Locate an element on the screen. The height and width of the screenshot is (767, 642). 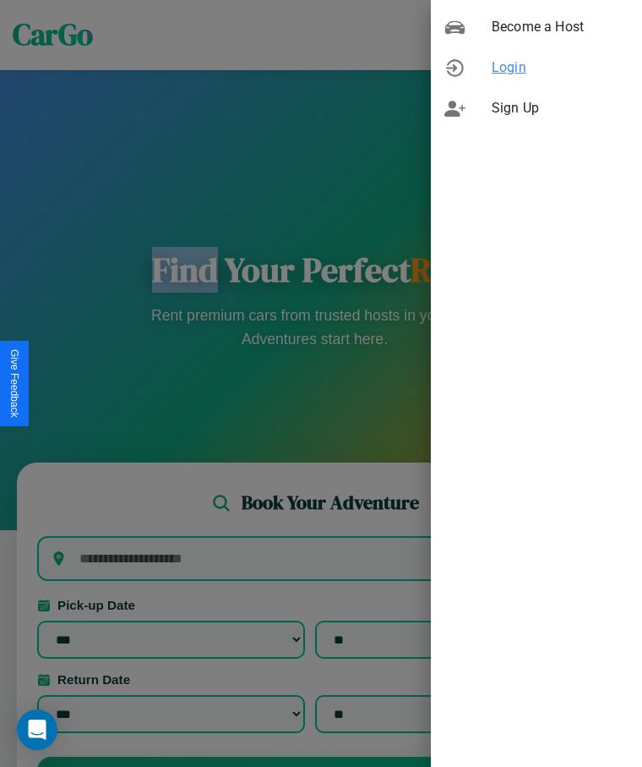
span: Sign Up is located at coordinates (560, 108).